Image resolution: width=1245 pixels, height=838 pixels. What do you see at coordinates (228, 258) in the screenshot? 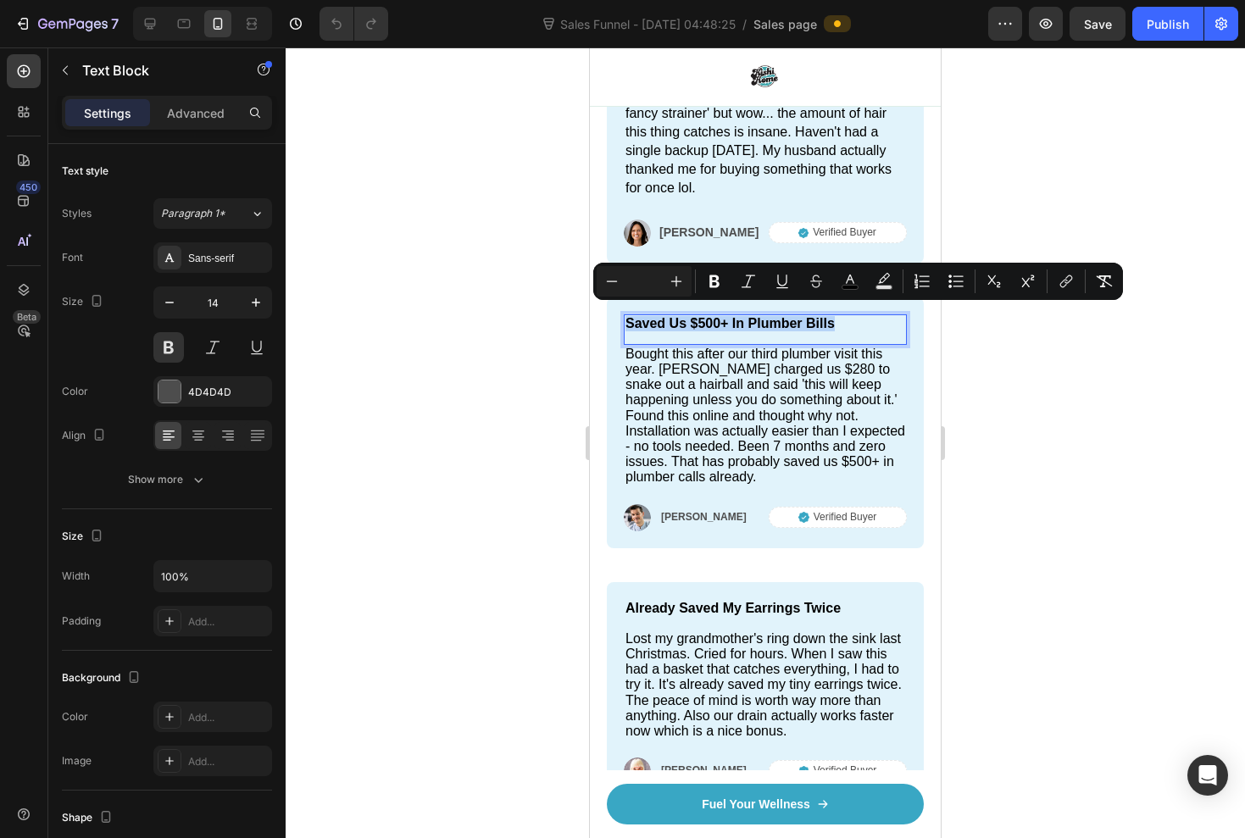
I see `div: Sans-serif` at bounding box center [228, 258].